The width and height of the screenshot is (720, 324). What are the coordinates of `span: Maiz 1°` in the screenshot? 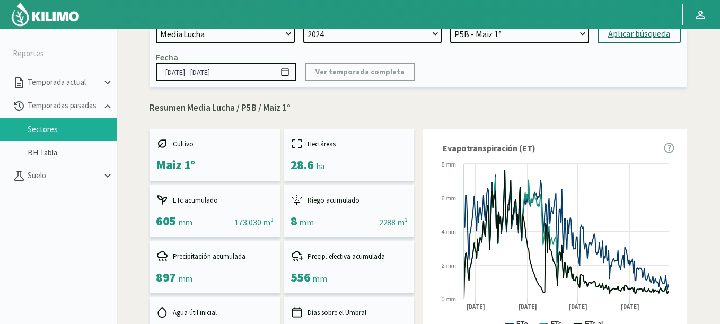 It's located at (176, 164).